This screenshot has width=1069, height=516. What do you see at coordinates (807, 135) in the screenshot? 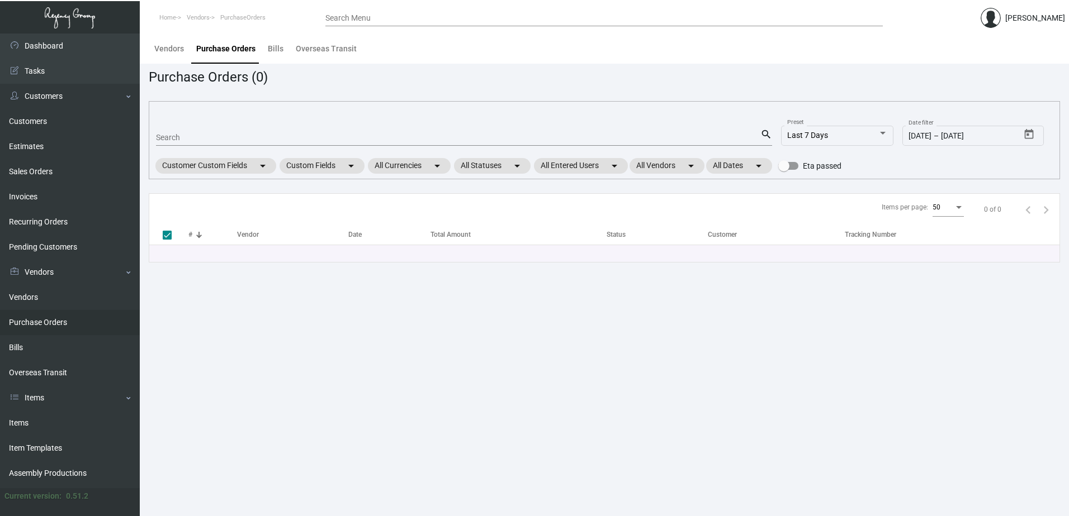
I see `span: Last 7 Days` at bounding box center [807, 135].